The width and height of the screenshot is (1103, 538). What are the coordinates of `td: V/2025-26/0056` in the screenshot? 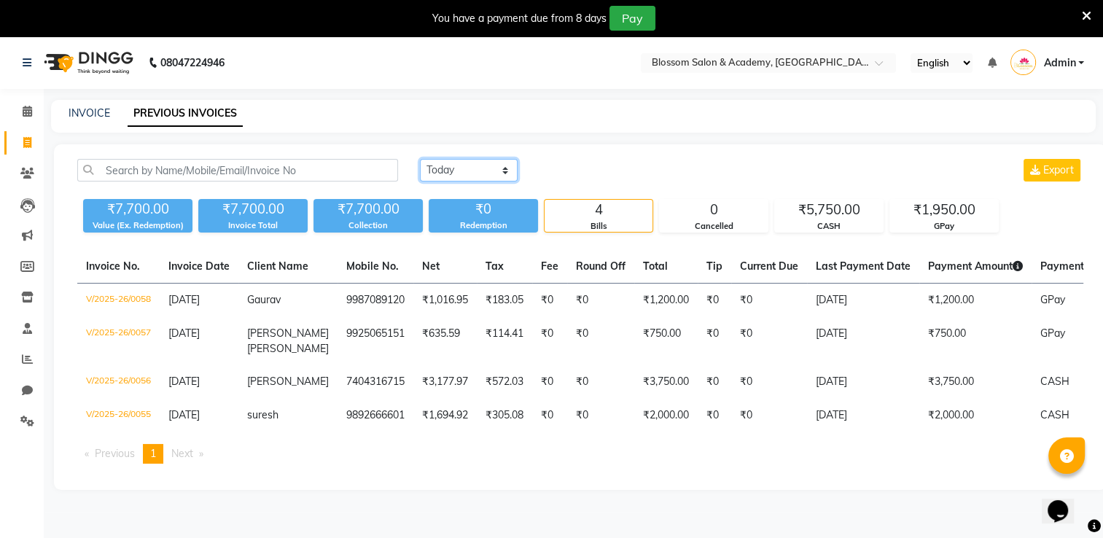 It's located at (118, 382).